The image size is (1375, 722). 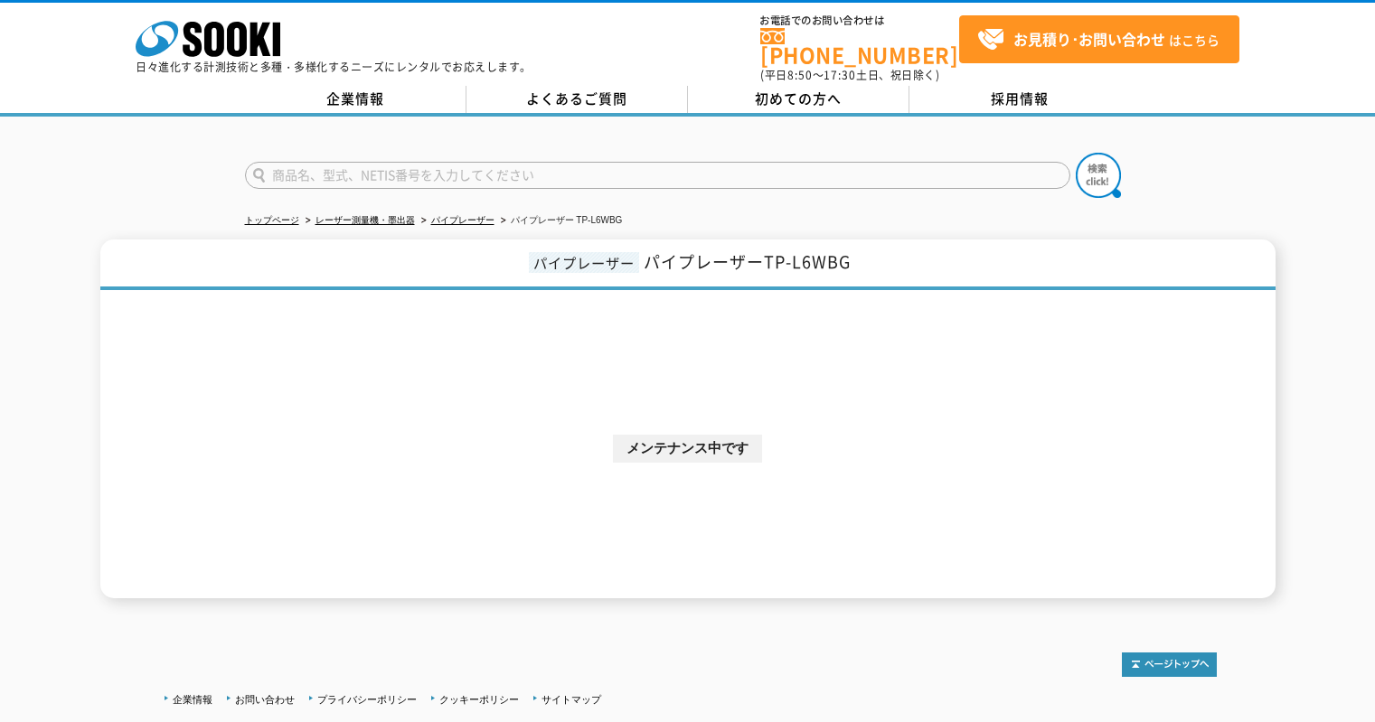 I want to click on a: プライバシーポリシー, so click(x=367, y=700).